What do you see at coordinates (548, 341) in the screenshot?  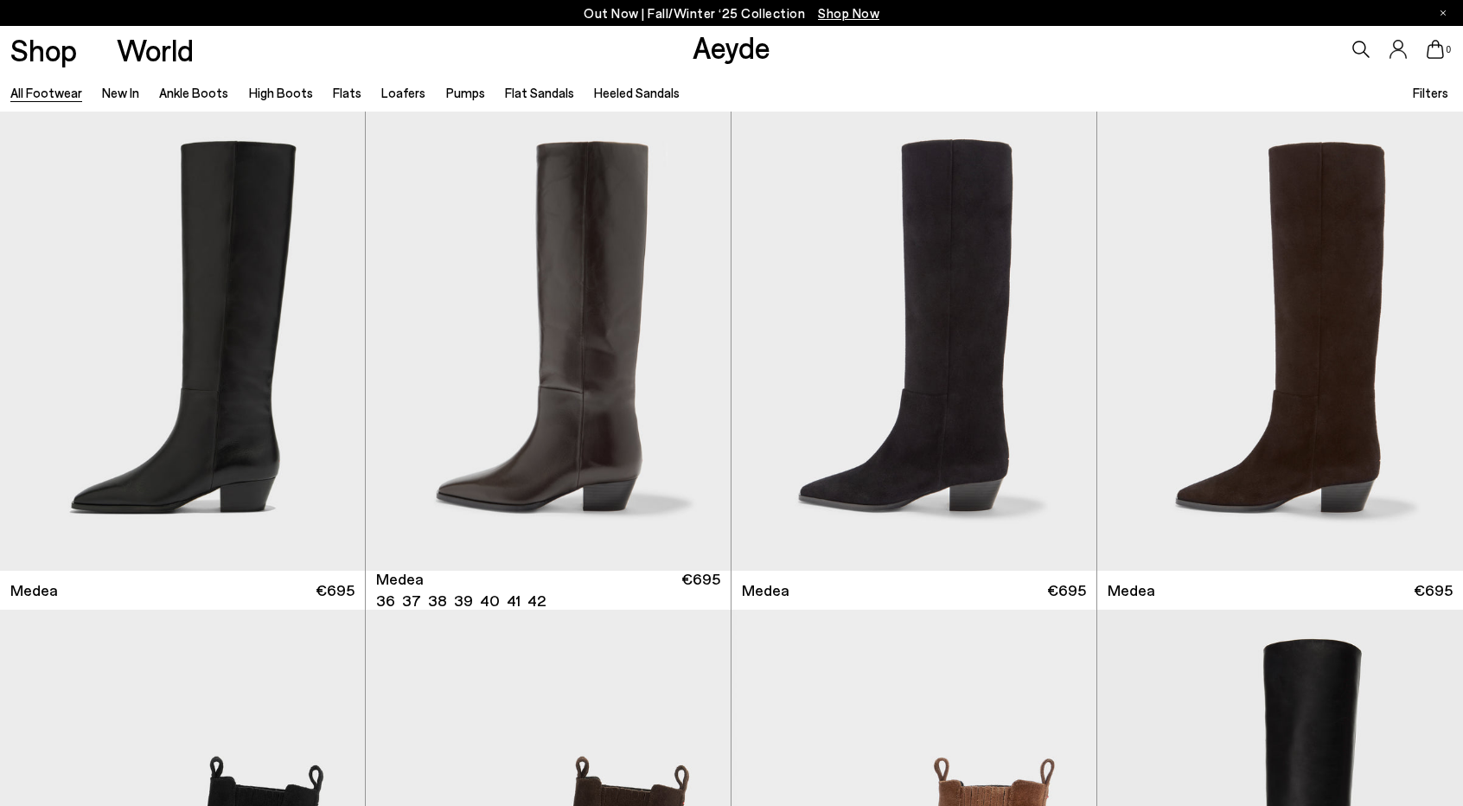 I see `div: 1 / 6` at bounding box center [548, 341].